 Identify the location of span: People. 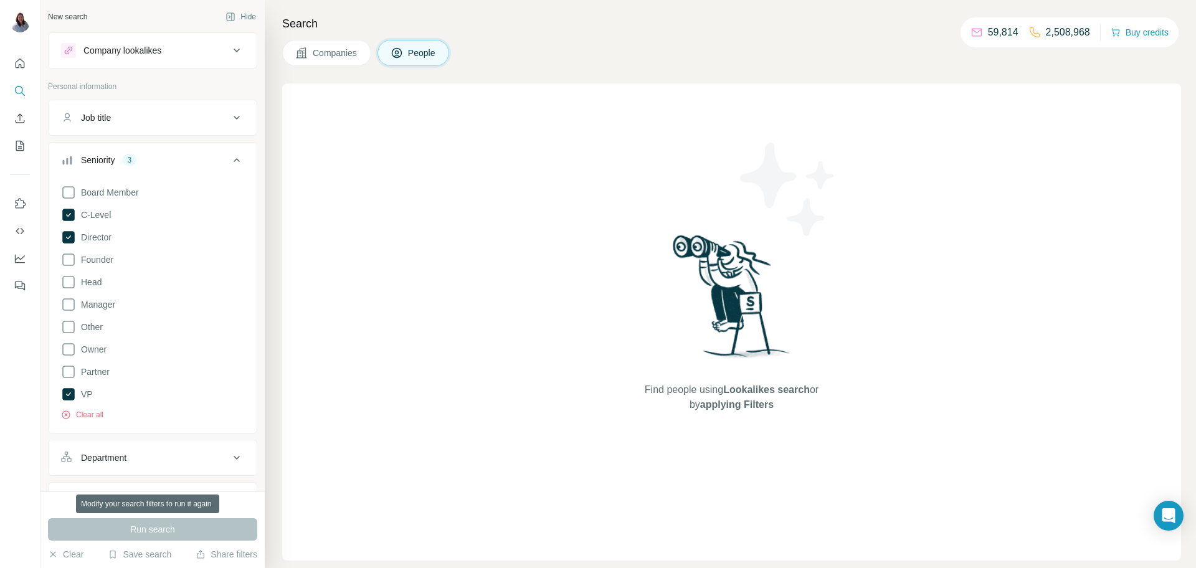
(422, 53).